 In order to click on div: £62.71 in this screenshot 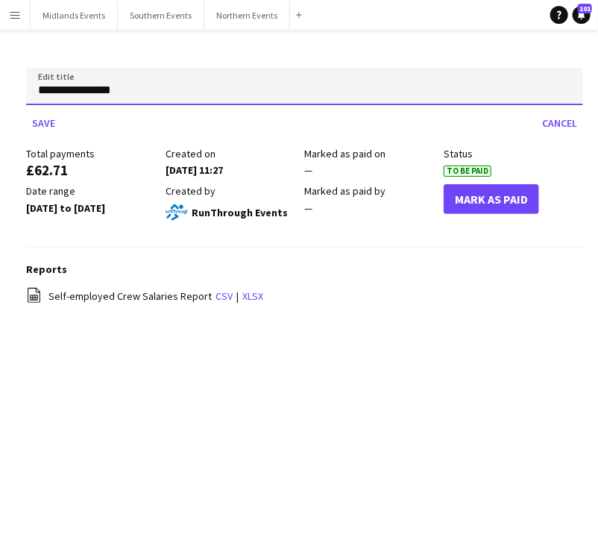, I will do `click(92, 170)`.